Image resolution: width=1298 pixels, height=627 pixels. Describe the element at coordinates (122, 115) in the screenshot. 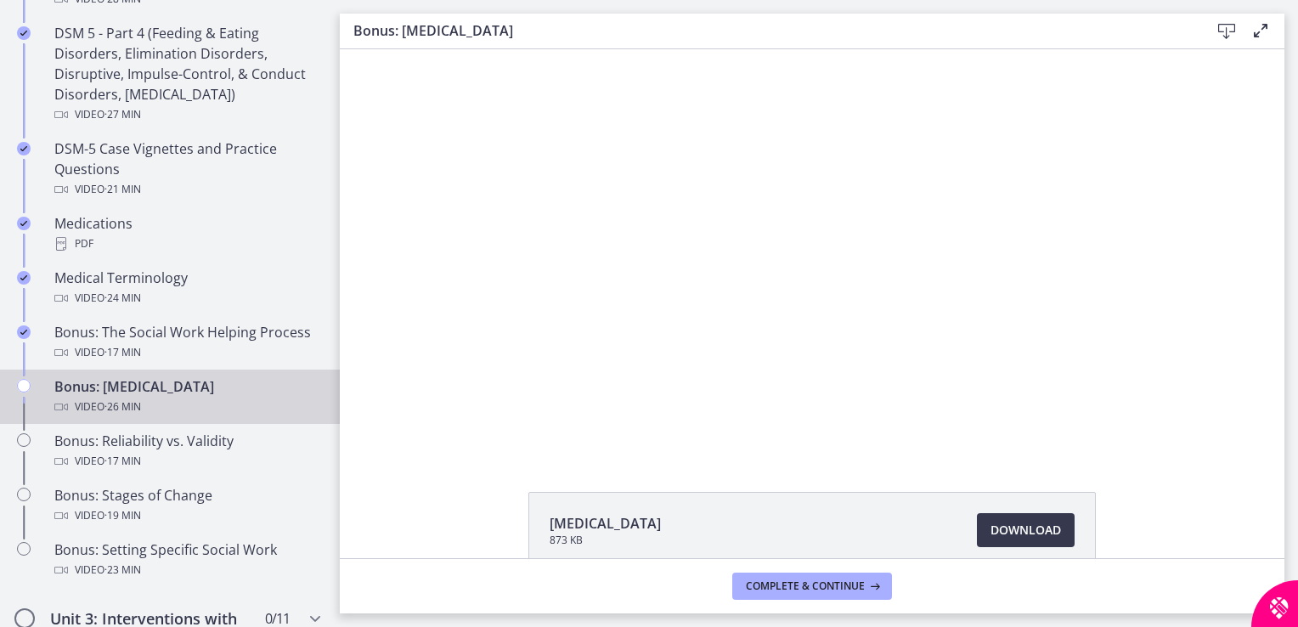

I see `span: · 27 min` at that location.